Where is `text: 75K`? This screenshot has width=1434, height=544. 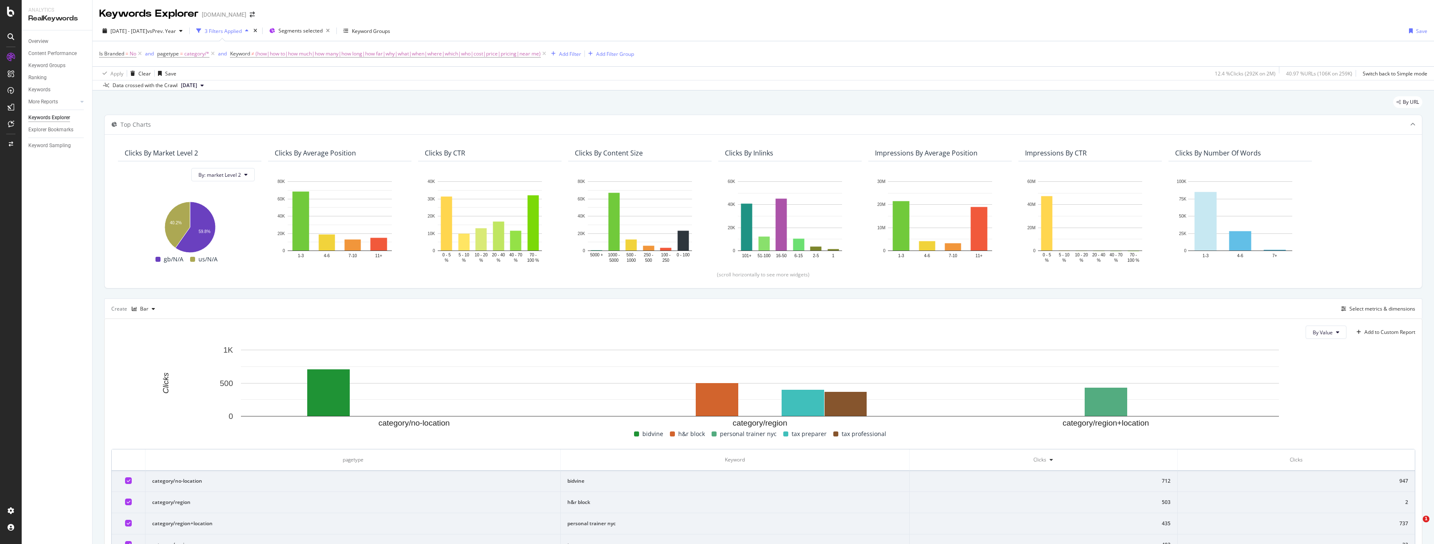
text: 75K is located at coordinates (1183, 199).